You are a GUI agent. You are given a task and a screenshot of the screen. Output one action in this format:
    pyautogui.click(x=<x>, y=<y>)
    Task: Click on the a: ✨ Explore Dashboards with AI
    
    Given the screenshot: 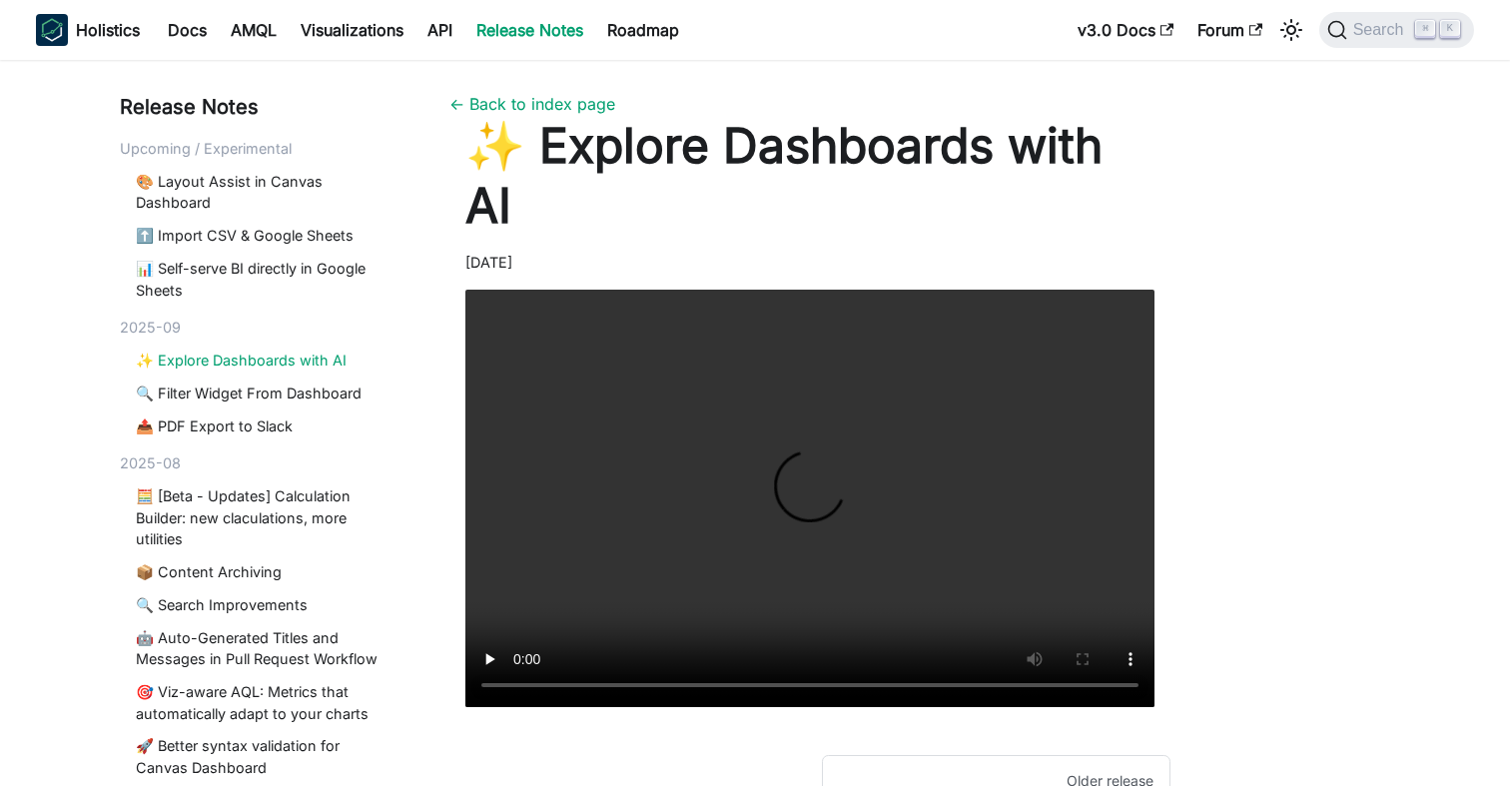 What is the action you would take?
    pyautogui.click(x=265, y=361)
    